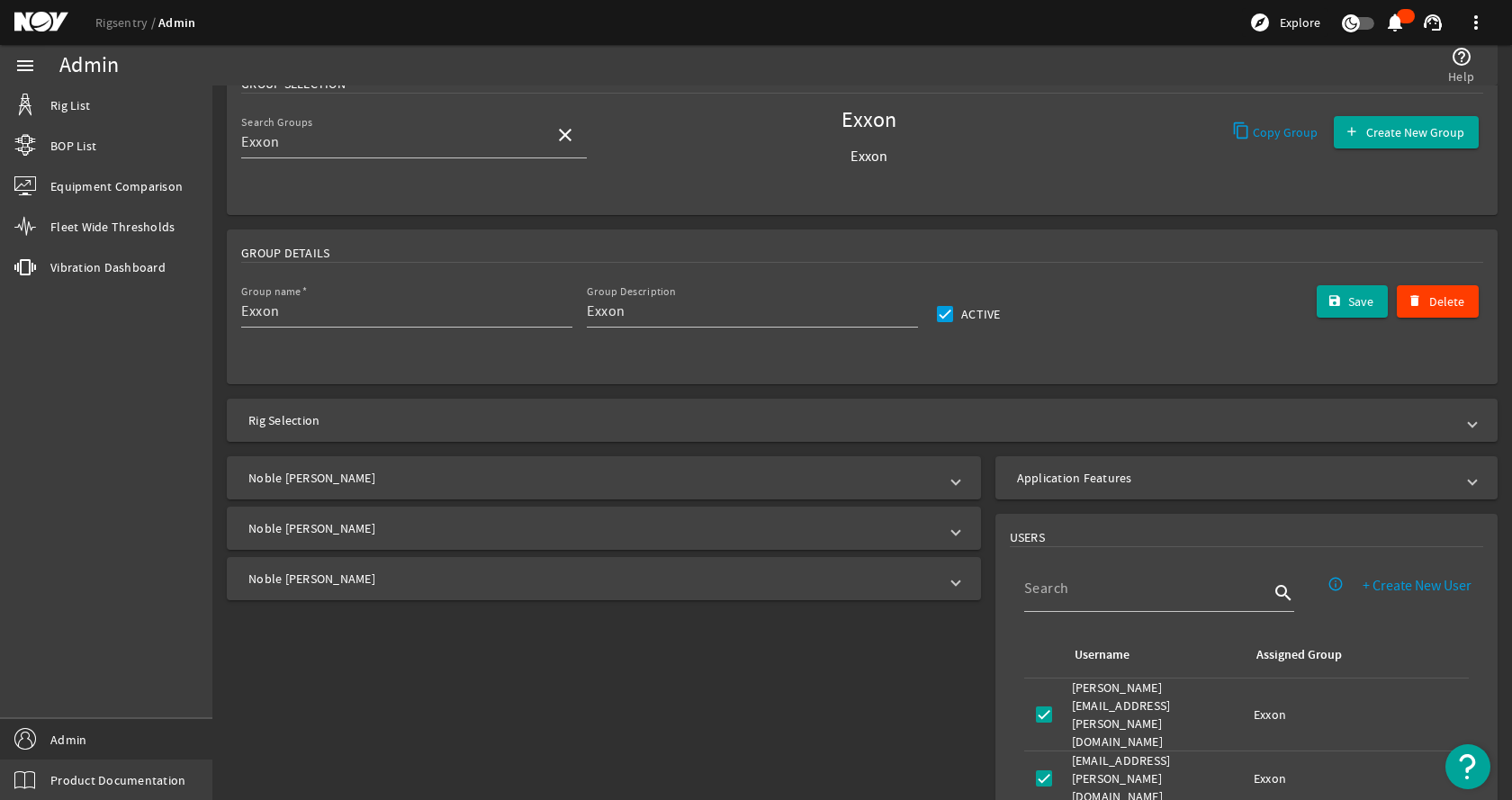  Describe the element at coordinates (73, 146) in the screenshot. I see `span: BOP List` at that location.